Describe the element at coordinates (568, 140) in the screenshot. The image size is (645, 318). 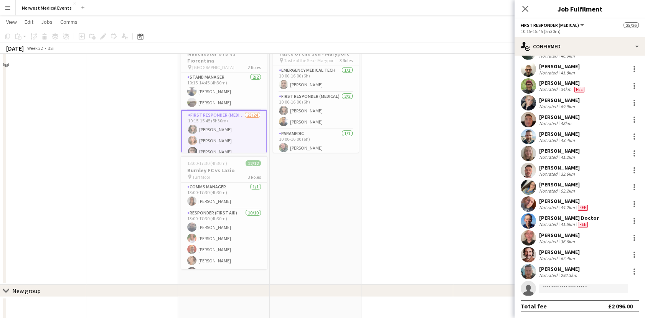
I see `div: 43.4km` at that location.